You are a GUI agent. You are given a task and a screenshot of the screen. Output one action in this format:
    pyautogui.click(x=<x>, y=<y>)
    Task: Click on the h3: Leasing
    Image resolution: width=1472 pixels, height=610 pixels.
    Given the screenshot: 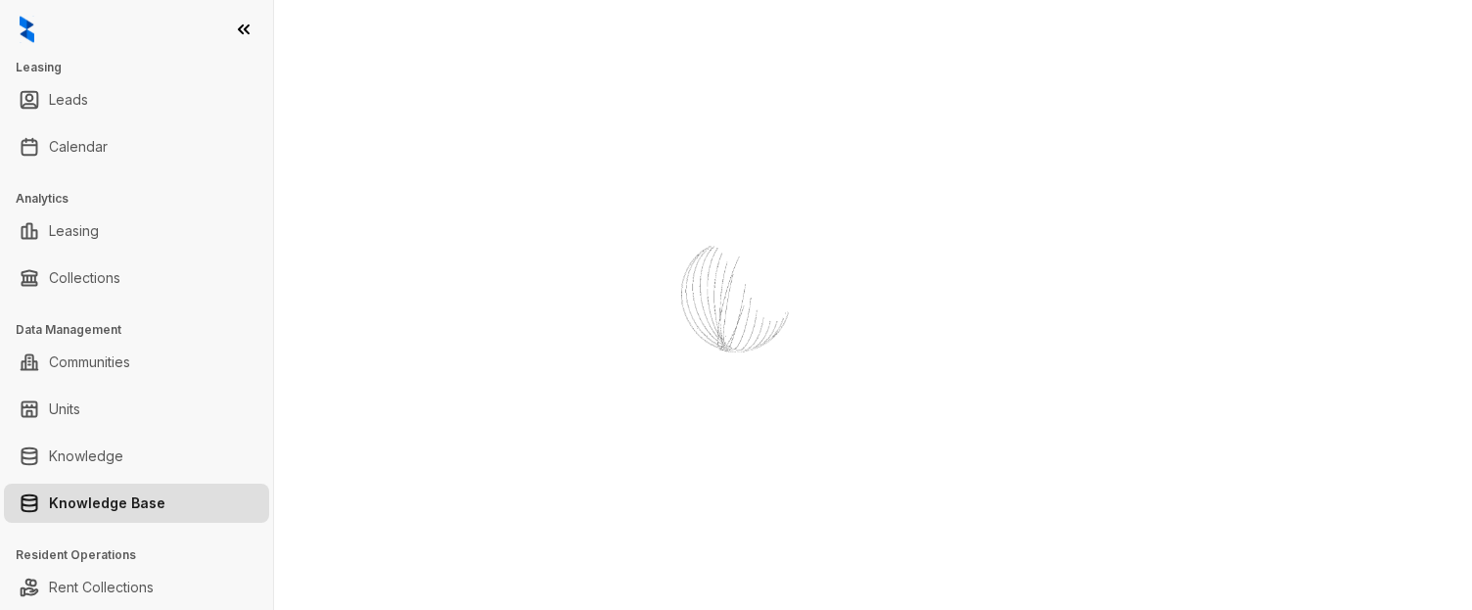 What is the action you would take?
    pyautogui.click(x=144, y=68)
    